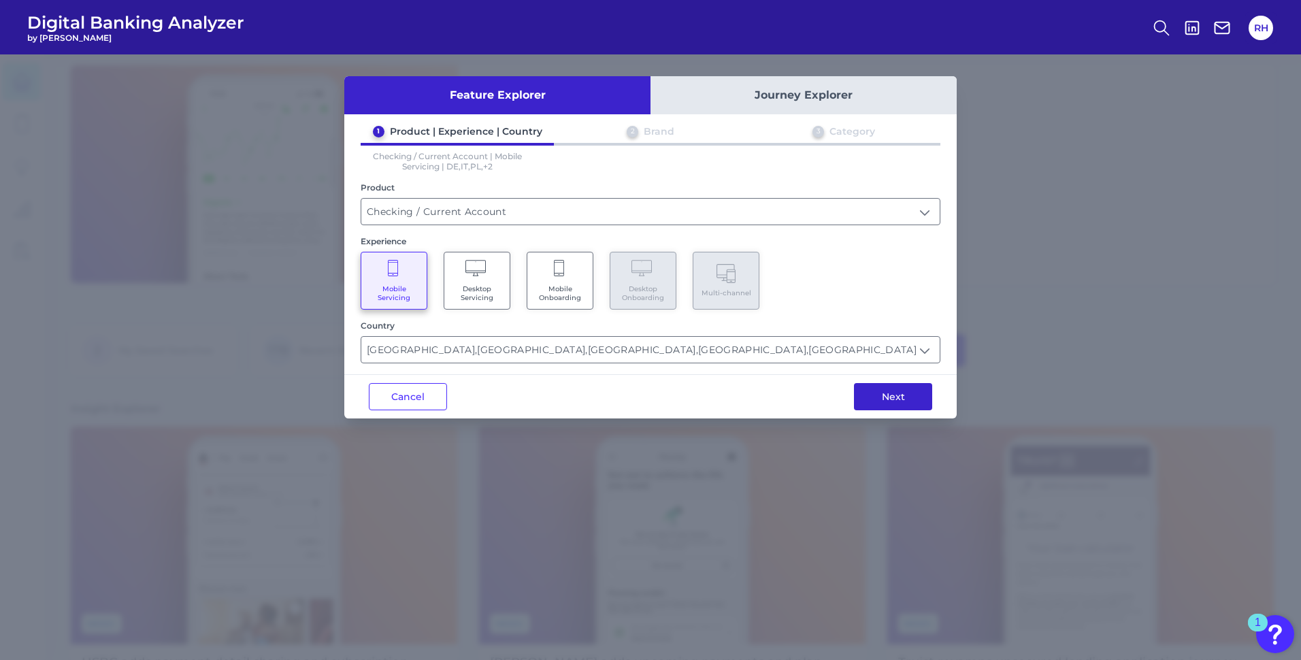 The image size is (1301, 660). What do you see at coordinates (651, 187) in the screenshot?
I see `div: Product` at bounding box center [651, 187].